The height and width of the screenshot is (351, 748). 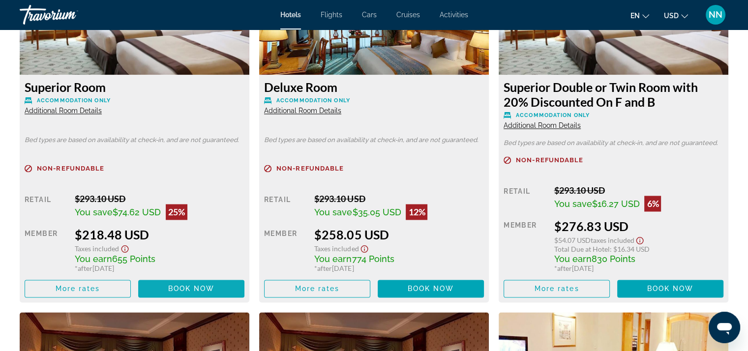 What do you see at coordinates (676, 15) in the screenshot?
I see `button: Change currency` at bounding box center [676, 15].